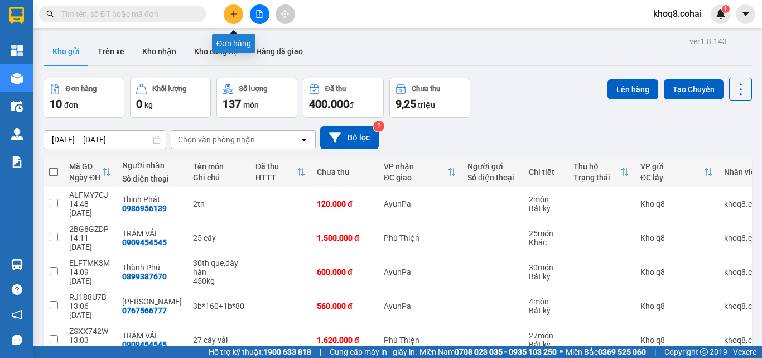  I want to click on span: caret-down, so click(746, 14).